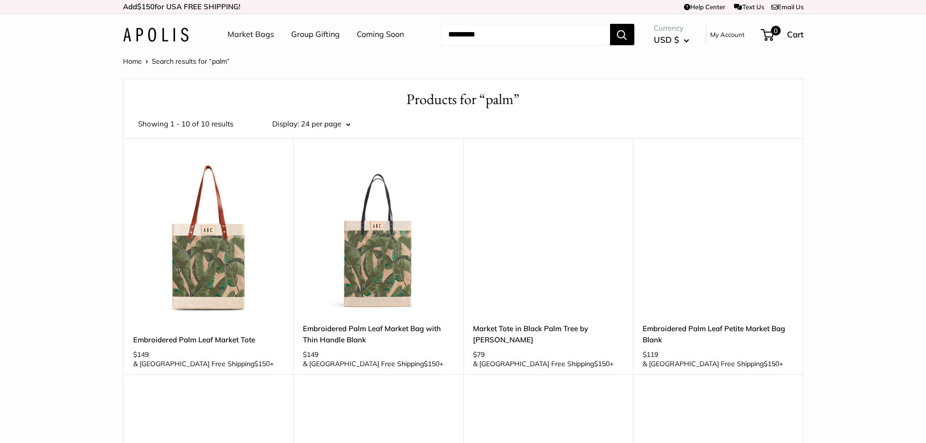  Describe the element at coordinates (788, 7) in the screenshot. I see `a: Email Us` at that location.